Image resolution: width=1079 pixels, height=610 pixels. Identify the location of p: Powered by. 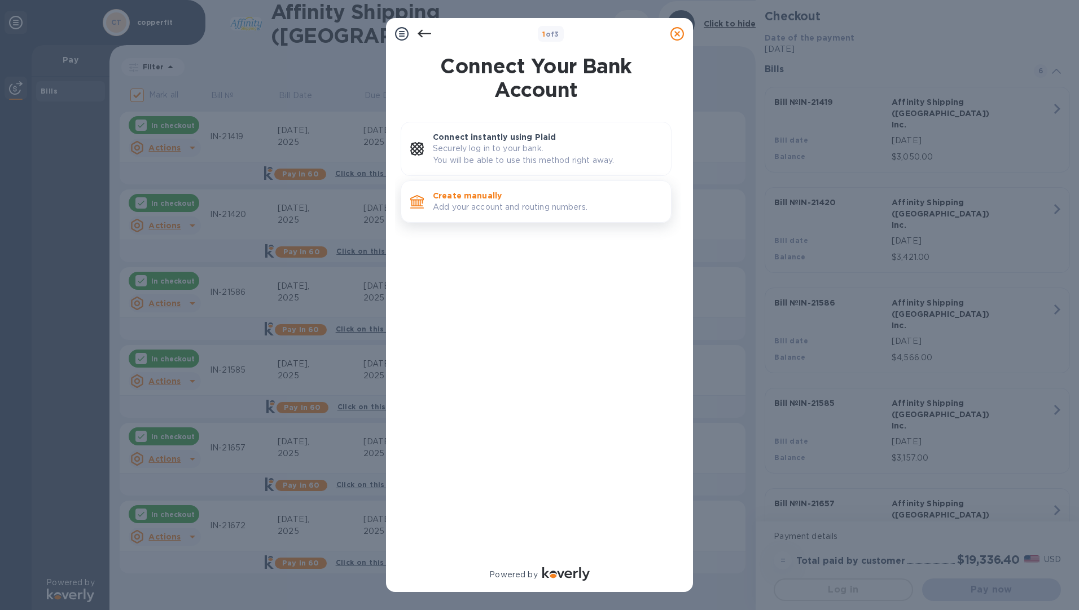
(513, 575).